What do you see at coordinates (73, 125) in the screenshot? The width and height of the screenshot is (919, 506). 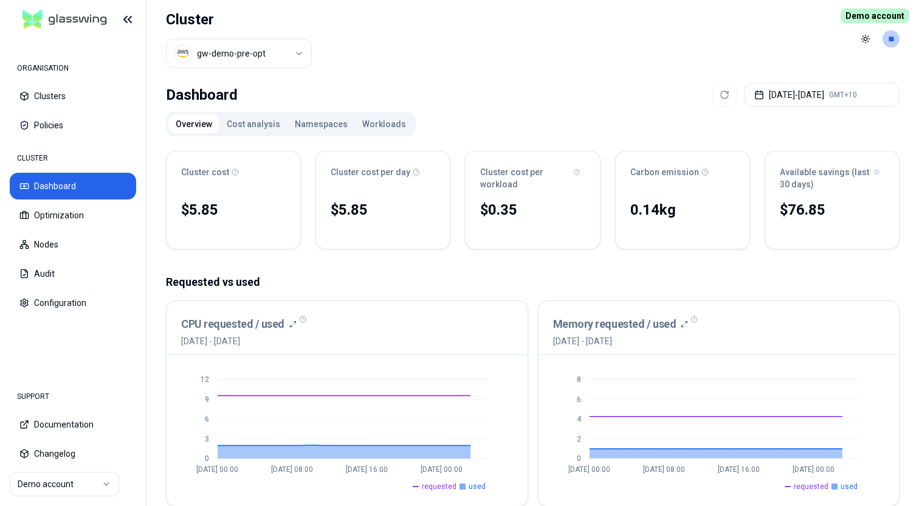 I see `button: Policies` at bounding box center [73, 125].